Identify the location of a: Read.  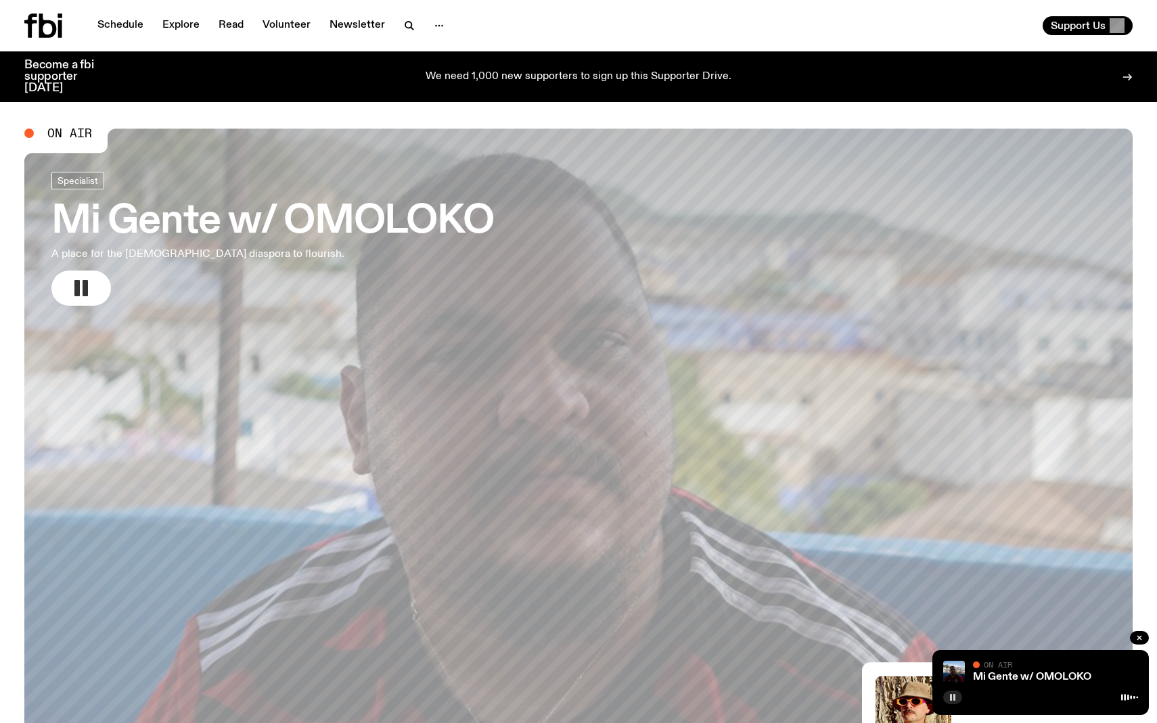
(231, 26).